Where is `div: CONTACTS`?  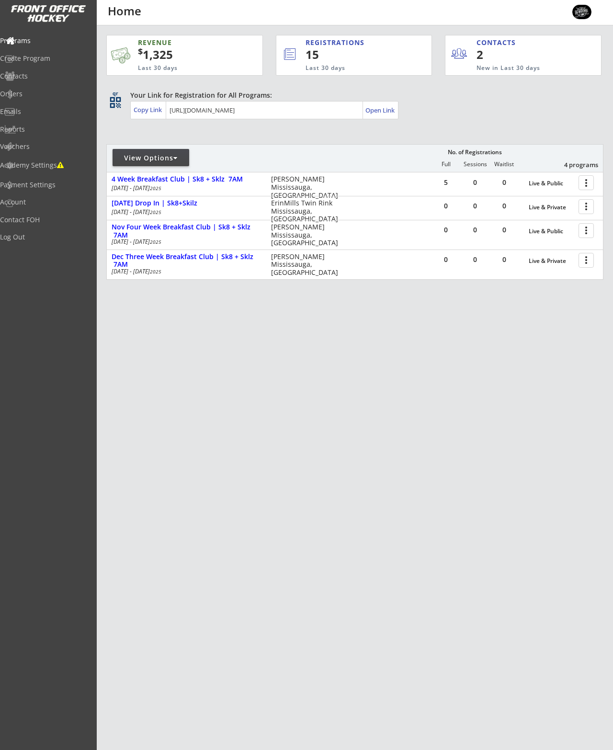
div: CONTACTS is located at coordinates (498, 43).